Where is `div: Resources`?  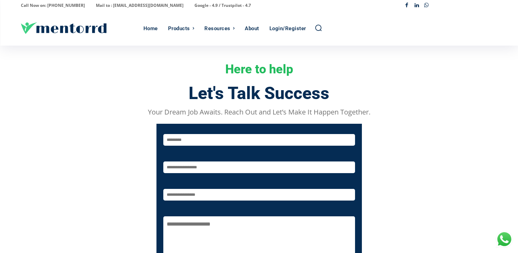
div: Resources is located at coordinates (217, 28).